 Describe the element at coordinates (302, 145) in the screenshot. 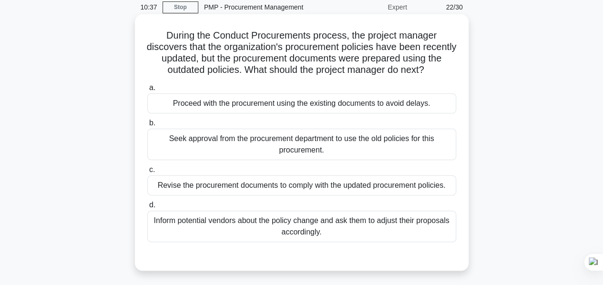

I see `div: Seek approval from the procurement department to use the old policies for this procurement.` at that location.